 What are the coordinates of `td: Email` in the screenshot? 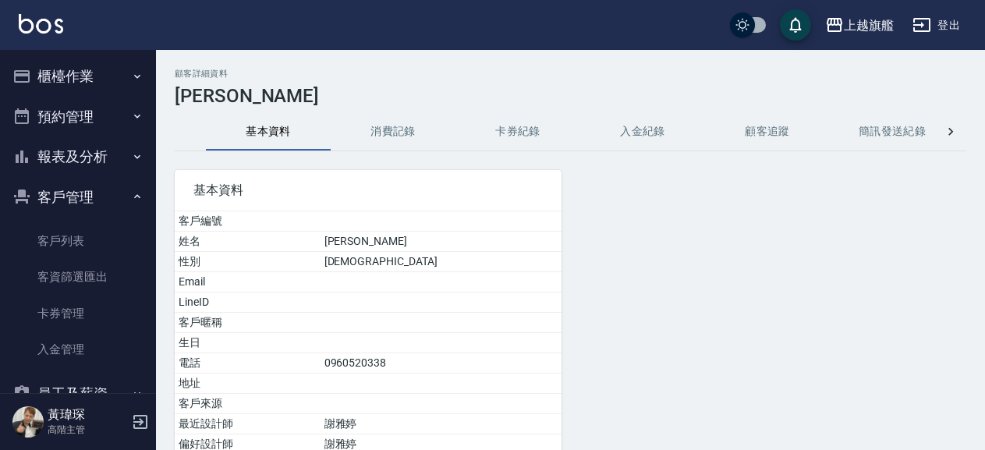 It's located at (247, 282).